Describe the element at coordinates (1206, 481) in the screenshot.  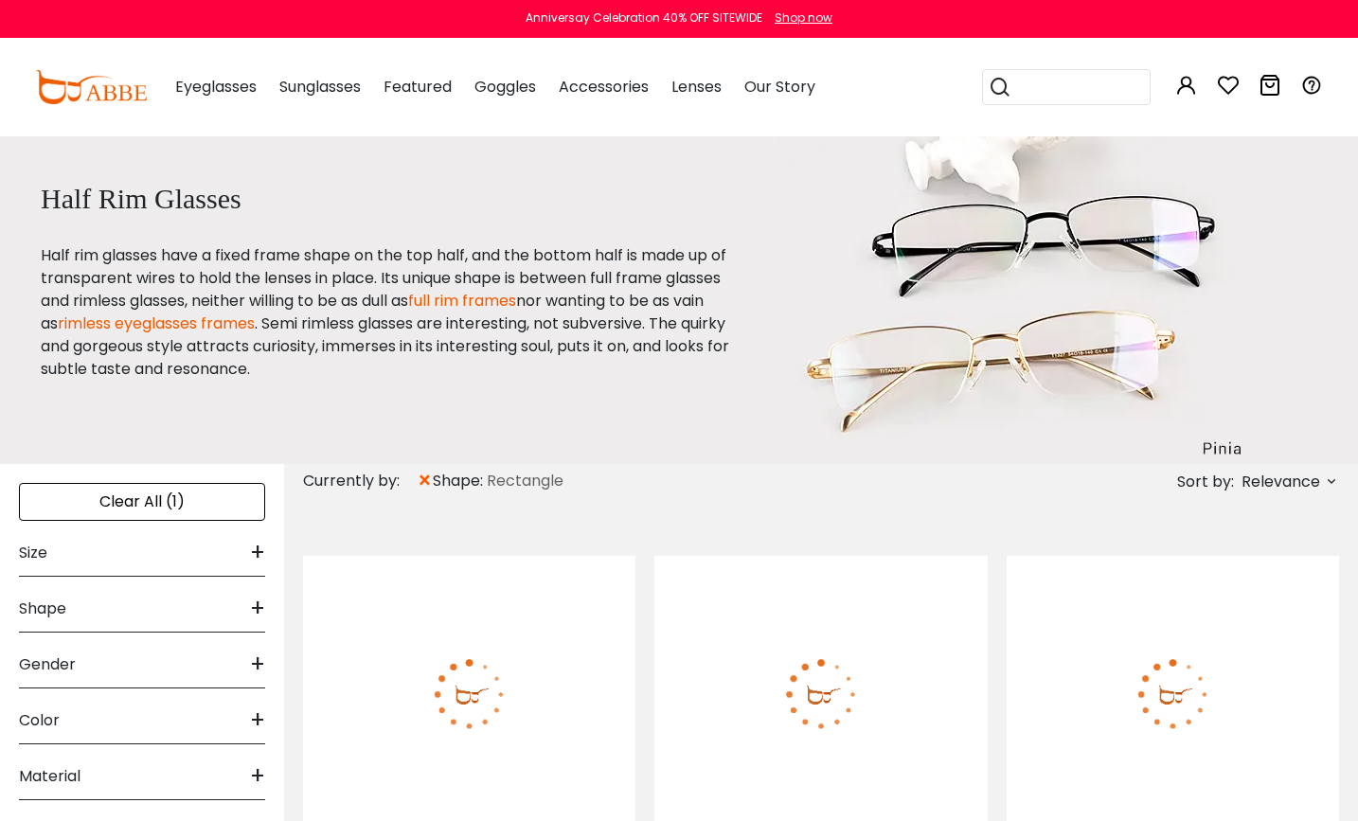
I see `span: Sort by:` at that location.